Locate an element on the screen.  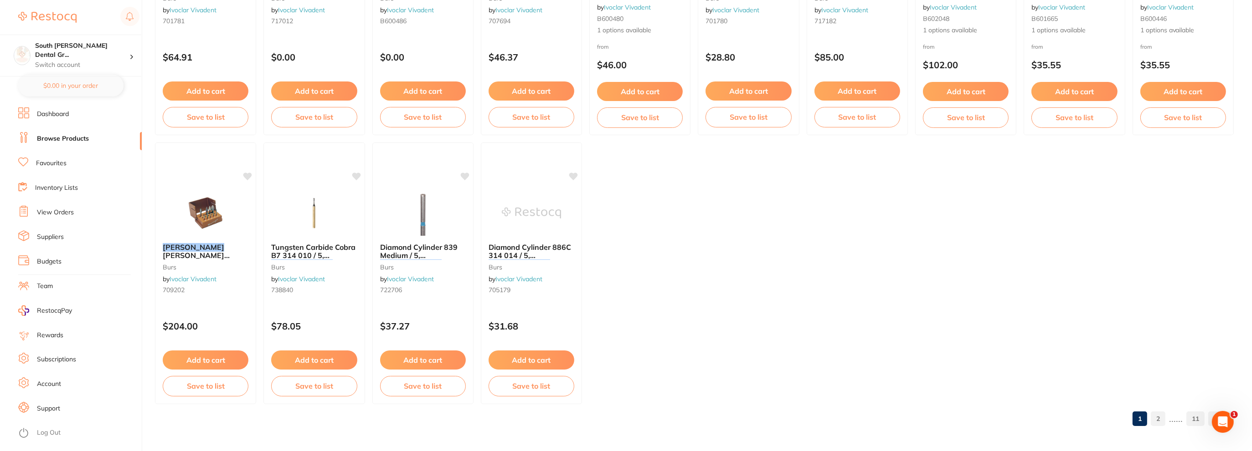
a: Dashboard is located at coordinates (53, 114).